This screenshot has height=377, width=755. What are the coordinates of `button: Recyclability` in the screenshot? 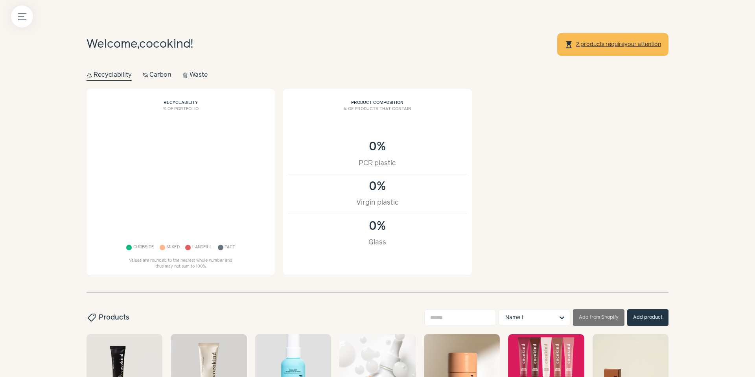 It's located at (109, 75).